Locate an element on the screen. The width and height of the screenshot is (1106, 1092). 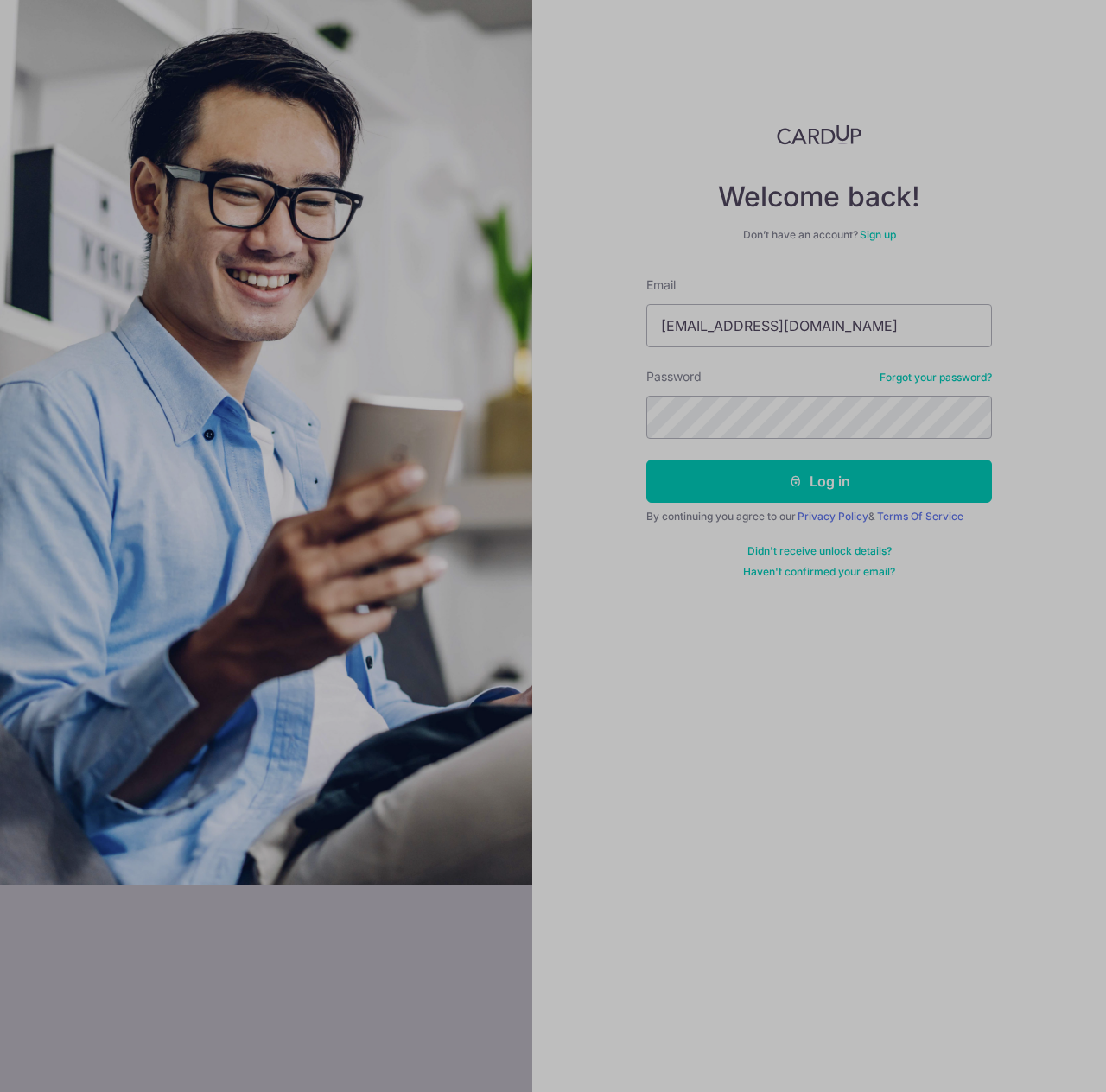
a: Terms Of Service is located at coordinates (921, 516).